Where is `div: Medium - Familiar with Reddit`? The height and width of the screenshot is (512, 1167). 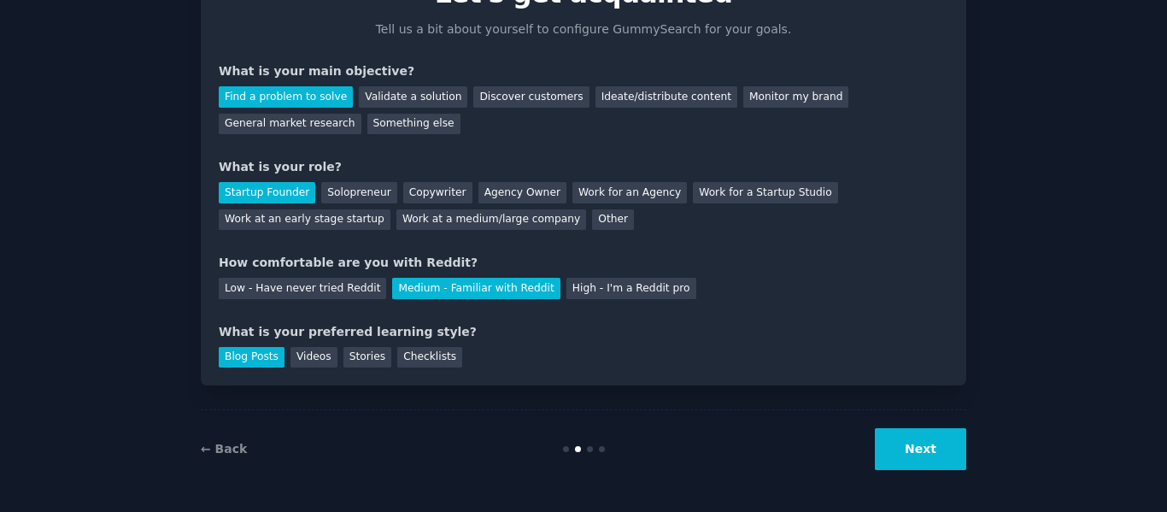
div: Medium - Familiar with Reddit is located at coordinates (476, 288).